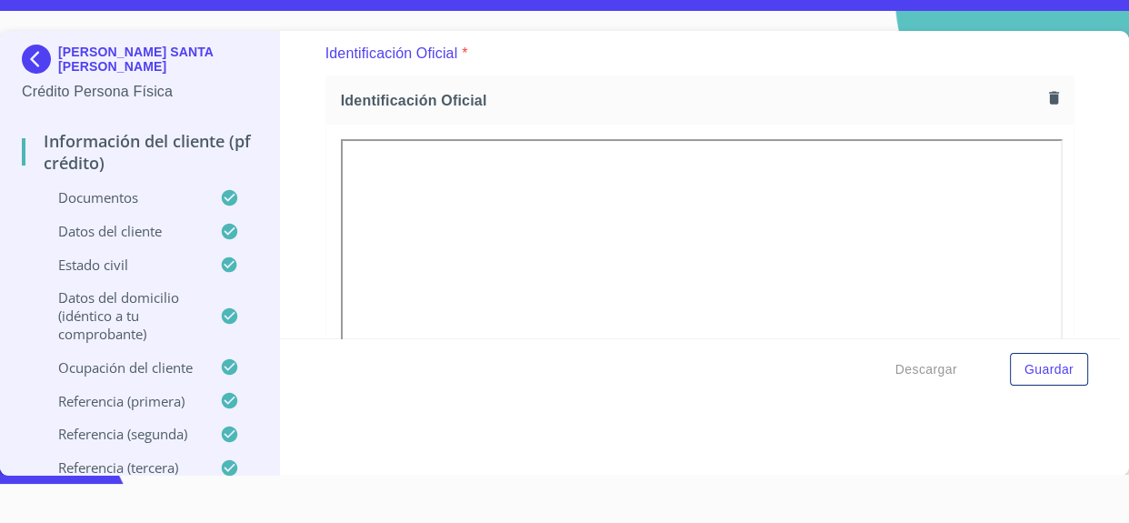  What do you see at coordinates (139, 92) in the screenshot?
I see `p: Crédito Persona Física` at bounding box center [139, 92].